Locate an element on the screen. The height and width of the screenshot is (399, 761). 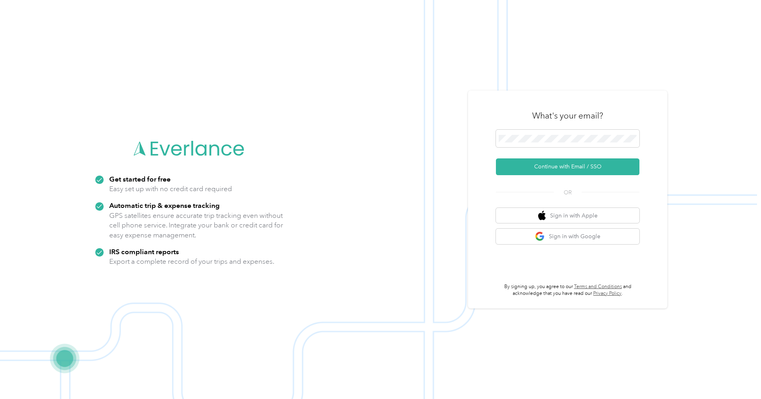
img: google logo is located at coordinates (540, 236).